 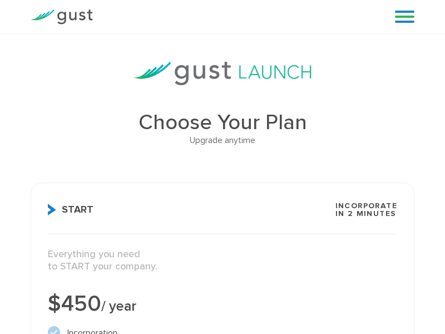 I want to click on span: Incorporate in 2 Minutes, so click(x=366, y=210).